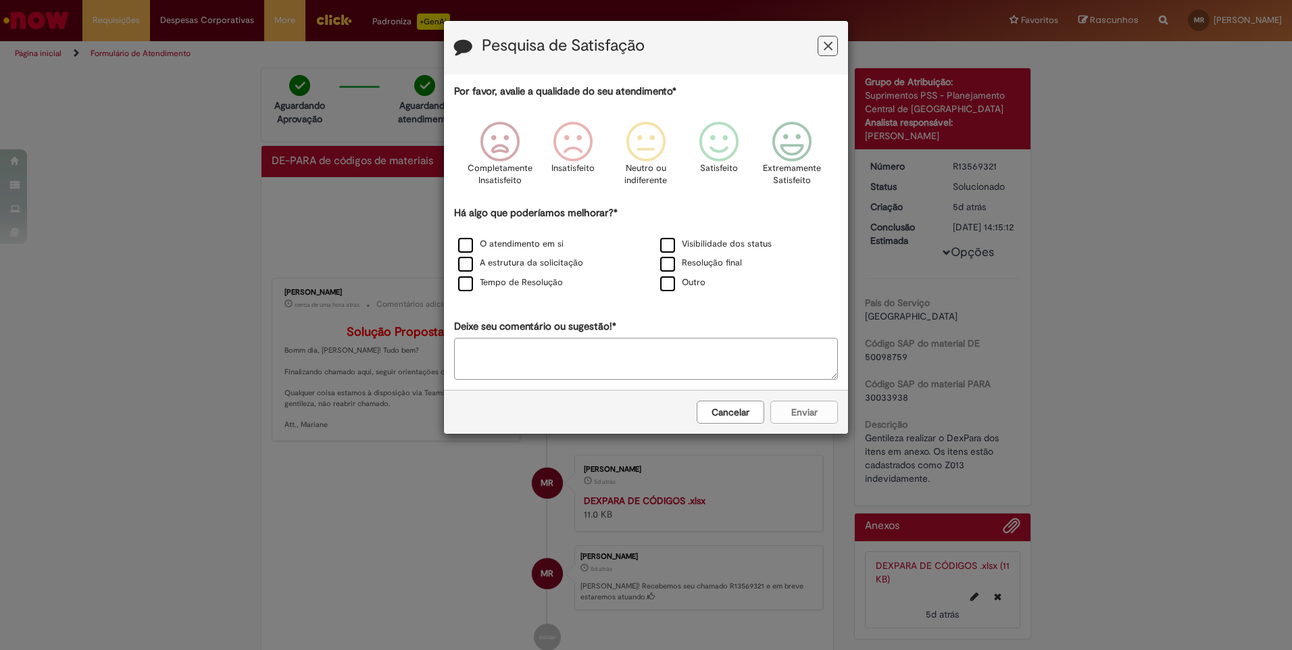 The height and width of the screenshot is (650, 1292). What do you see at coordinates (646, 174) in the screenshot?
I see `p: Neutro ou indiferente` at bounding box center [646, 174].